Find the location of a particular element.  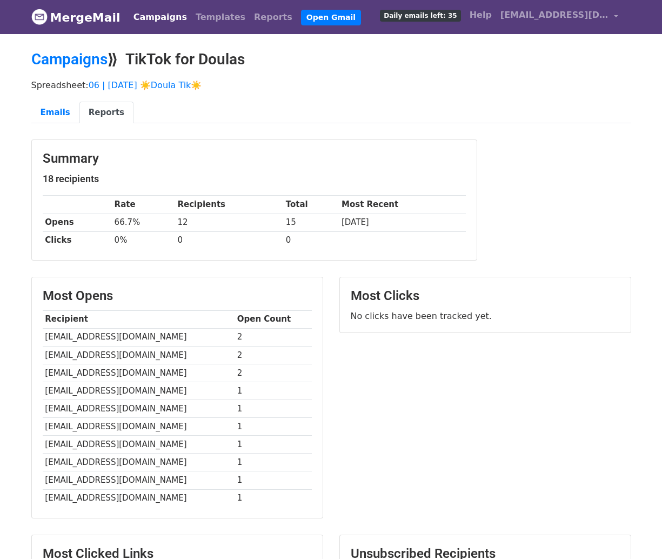

th: Most Recent is located at coordinates (402, 204).